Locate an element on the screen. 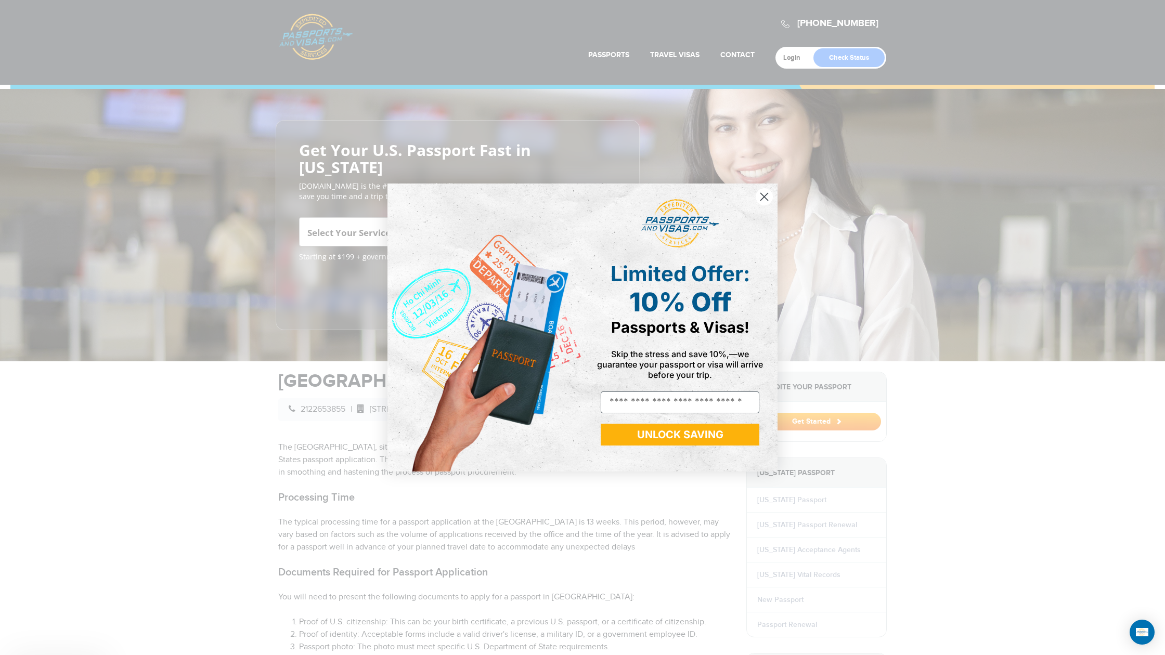 This screenshot has width=1165, height=655. span: Skip the stress and save 10%,—we guarantee your passport or visa will arrive before your trip. is located at coordinates (679, 364).